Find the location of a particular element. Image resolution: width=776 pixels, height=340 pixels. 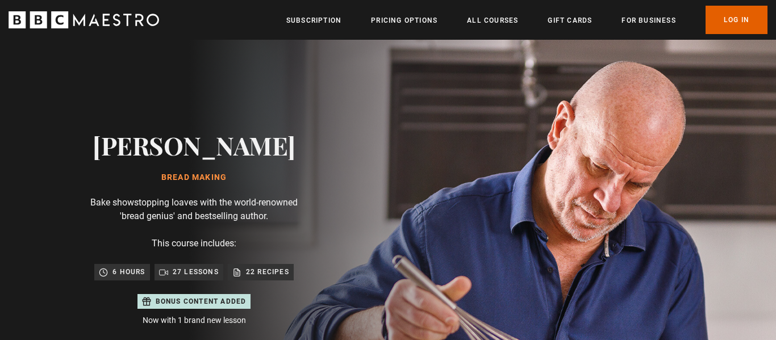

a: All Courses is located at coordinates (493, 20).